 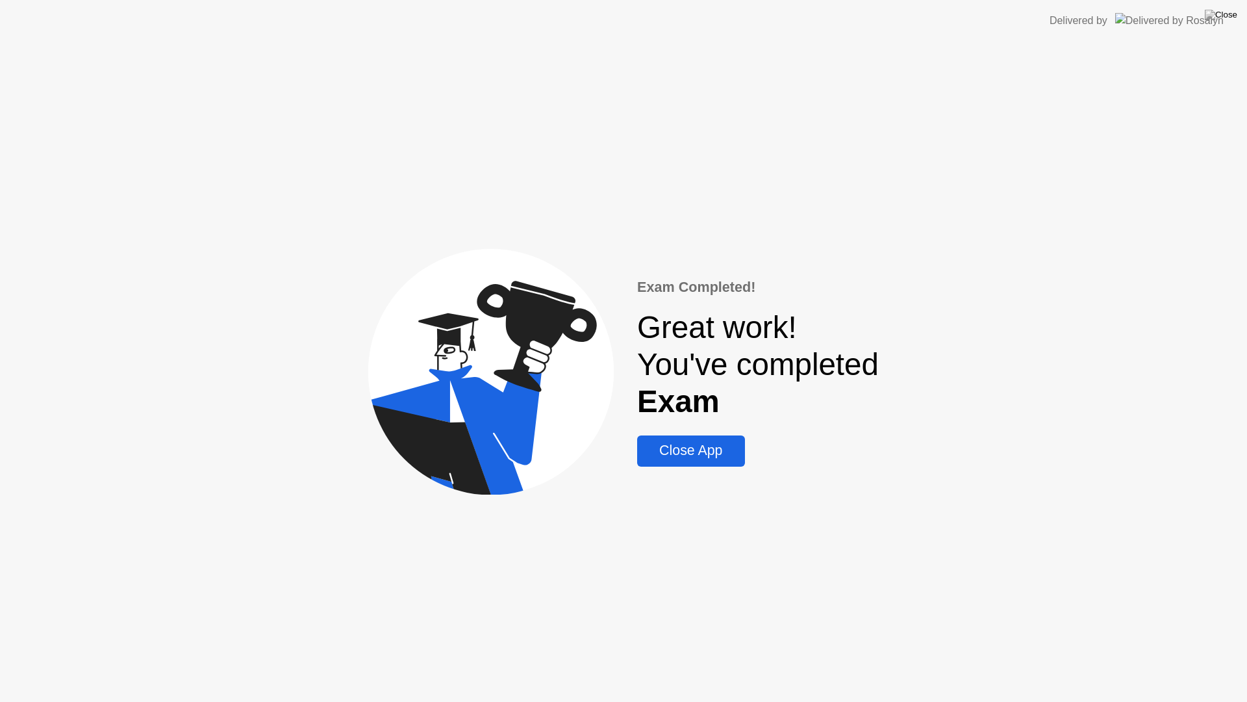 I want to click on div: Close App, so click(x=691, y=450).